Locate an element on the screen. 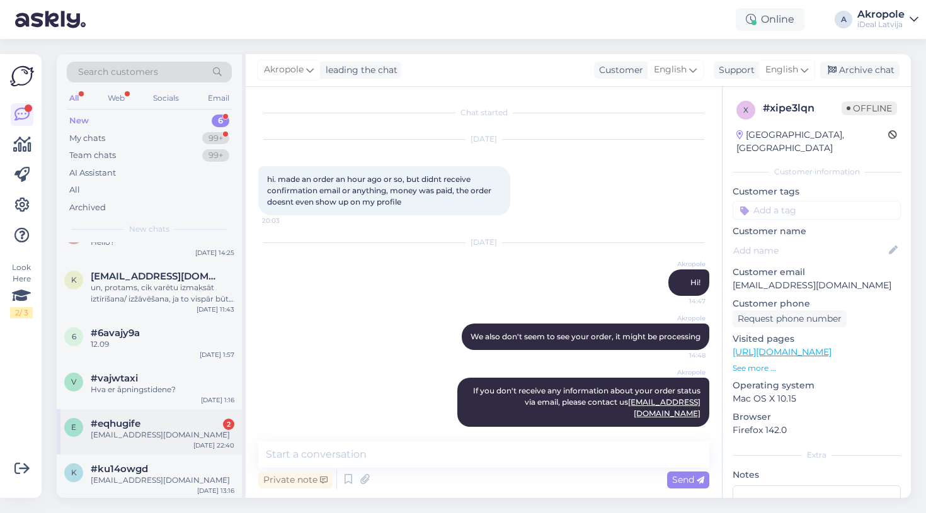 The width and height of the screenshot is (926, 513). div: Look Here is located at coordinates (21, 290).